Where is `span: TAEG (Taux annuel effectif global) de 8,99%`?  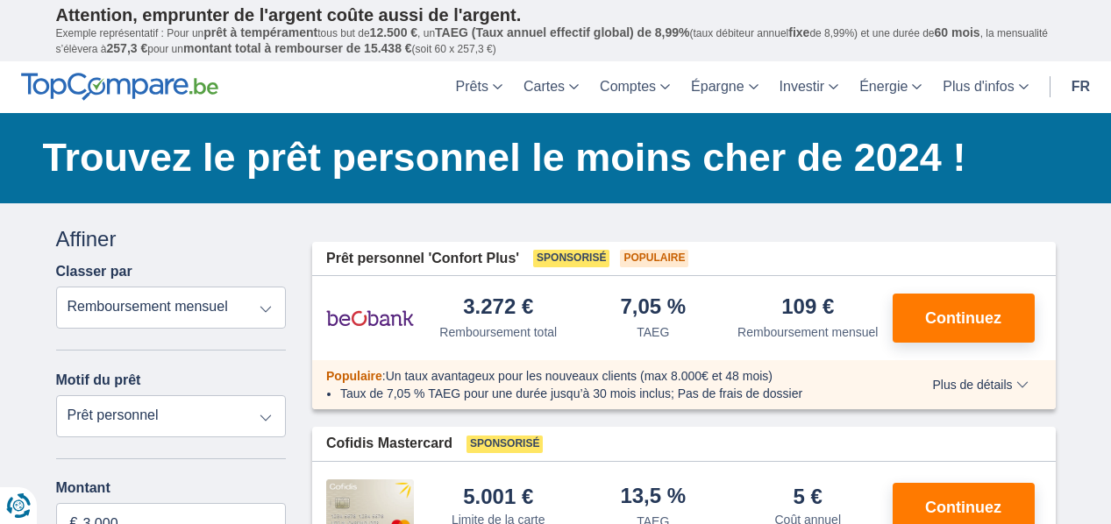
span: TAEG (Taux annuel effectif global) de 8,99% is located at coordinates (562, 32).